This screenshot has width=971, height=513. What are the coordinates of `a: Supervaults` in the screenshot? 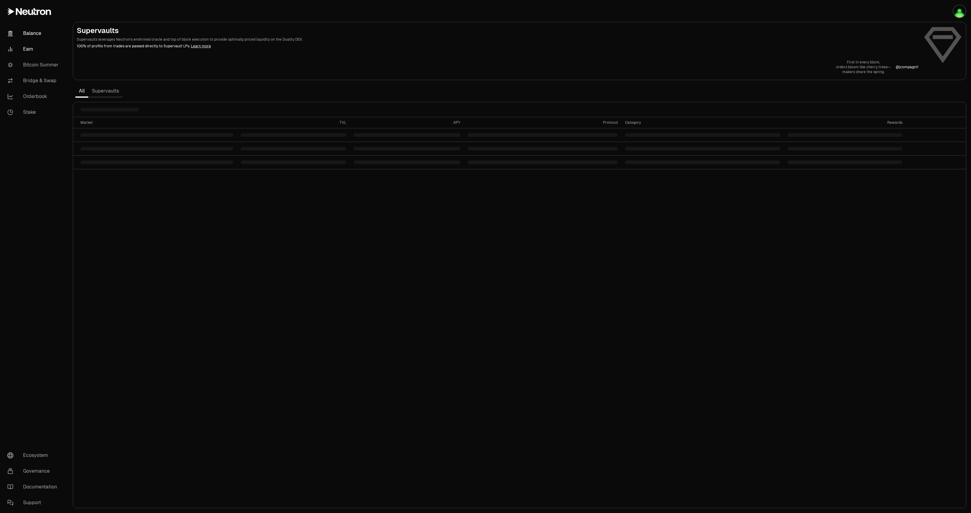 It's located at (105, 91).